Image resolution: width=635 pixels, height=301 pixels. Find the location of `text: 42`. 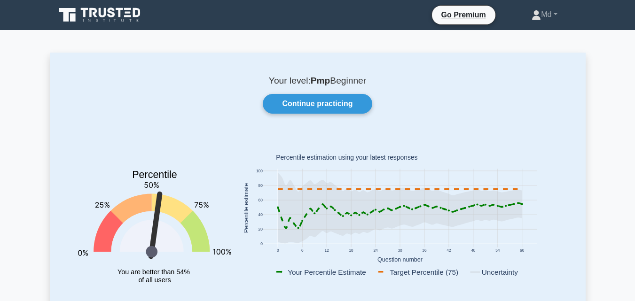

text: 42 is located at coordinates (449, 250).